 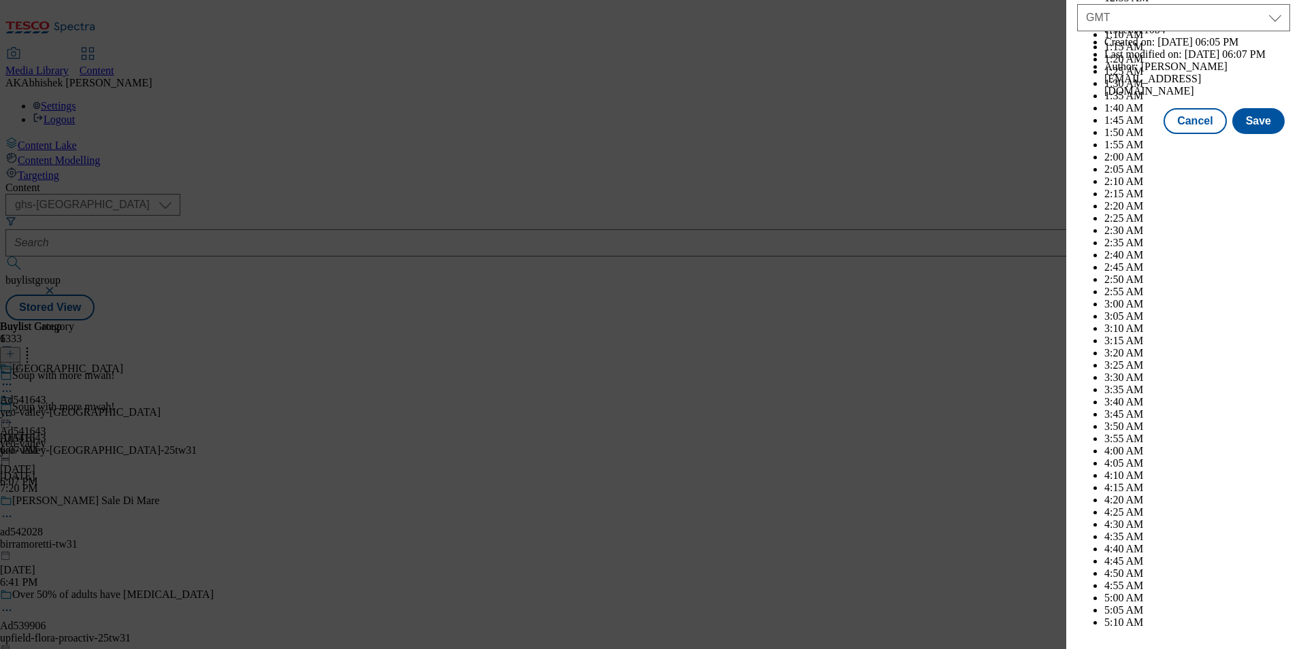 I want to click on li: 1:25 AM, so click(x=1197, y=71).